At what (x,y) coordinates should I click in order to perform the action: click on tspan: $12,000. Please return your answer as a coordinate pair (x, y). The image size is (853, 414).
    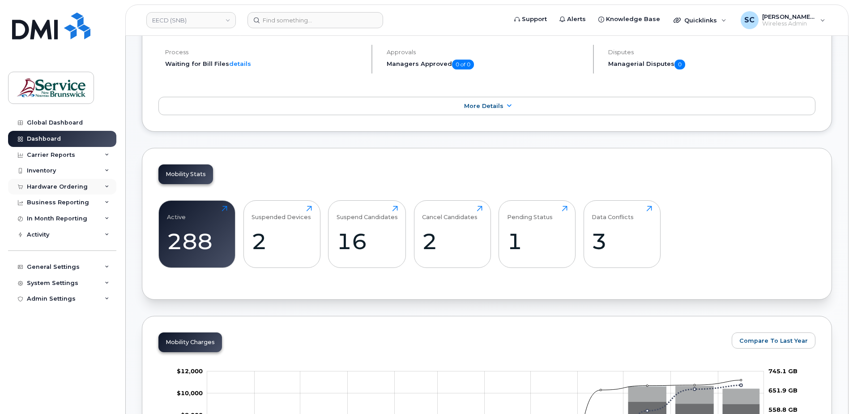
    Looking at the image, I should click on (190, 371).